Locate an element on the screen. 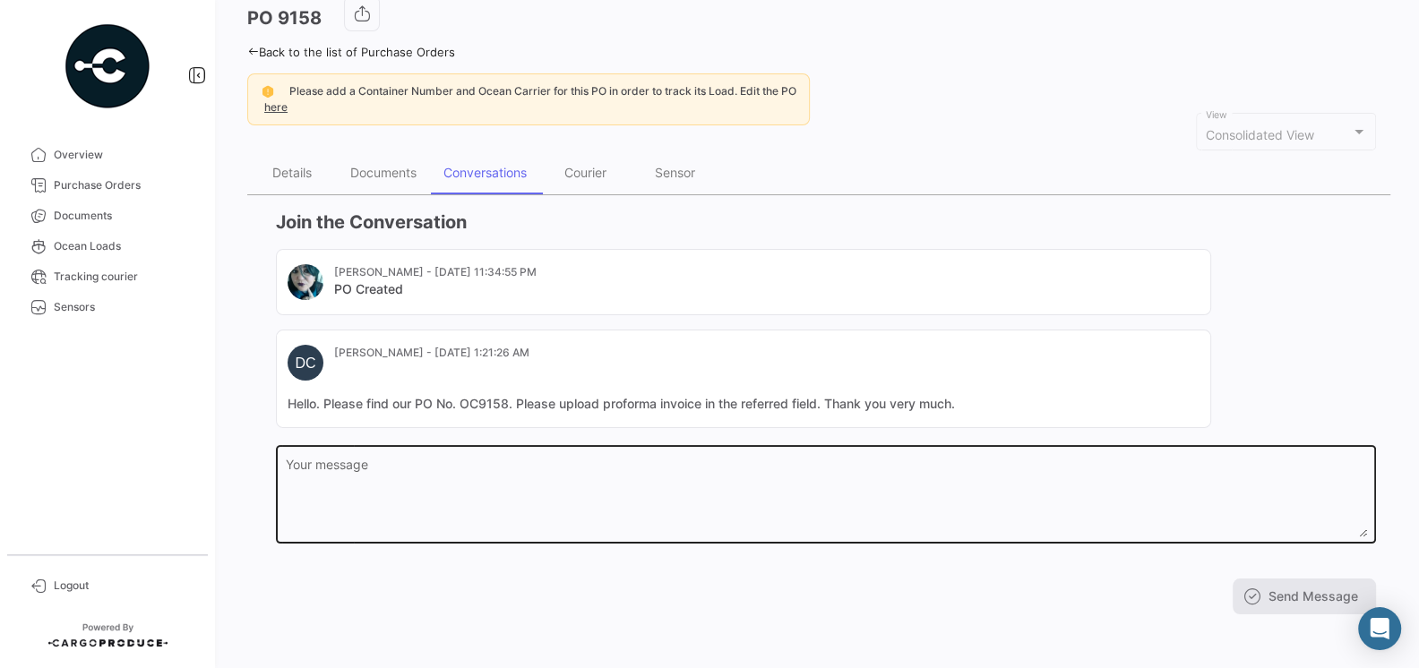 This screenshot has width=1419, height=668. a: Back to the list of Purchase Orders is located at coordinates (351, 52).